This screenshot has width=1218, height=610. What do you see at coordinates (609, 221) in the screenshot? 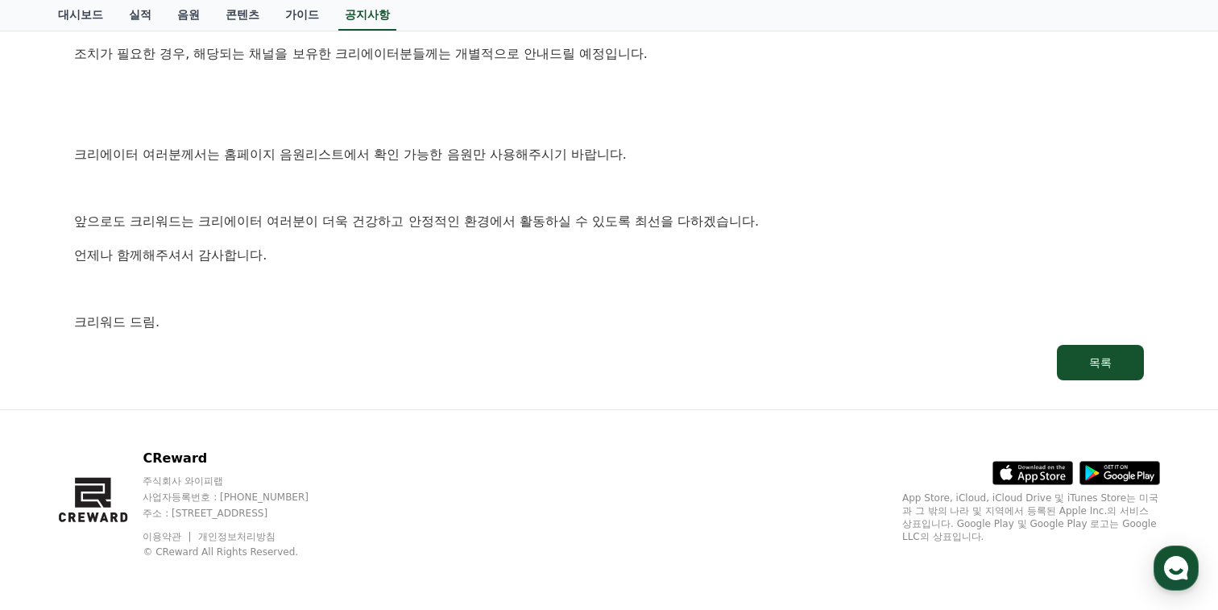
I see `p: 앞으로도 크리워드는 크리에이터 여러분이 더욱 건강하고 안정적인 환경에서 활동하실 수 있도록 최선을 다하겠습니다.` at bounding box center [609, 221].